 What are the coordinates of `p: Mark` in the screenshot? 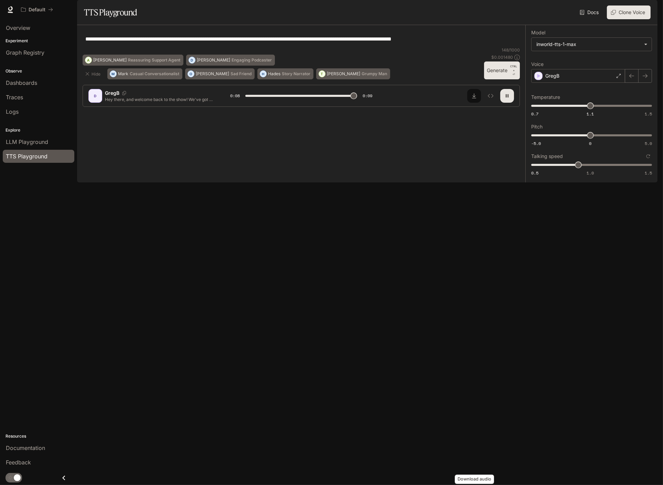 It's located at (123, 74).